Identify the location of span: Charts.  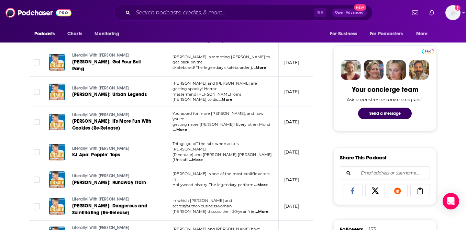
(75, 34).